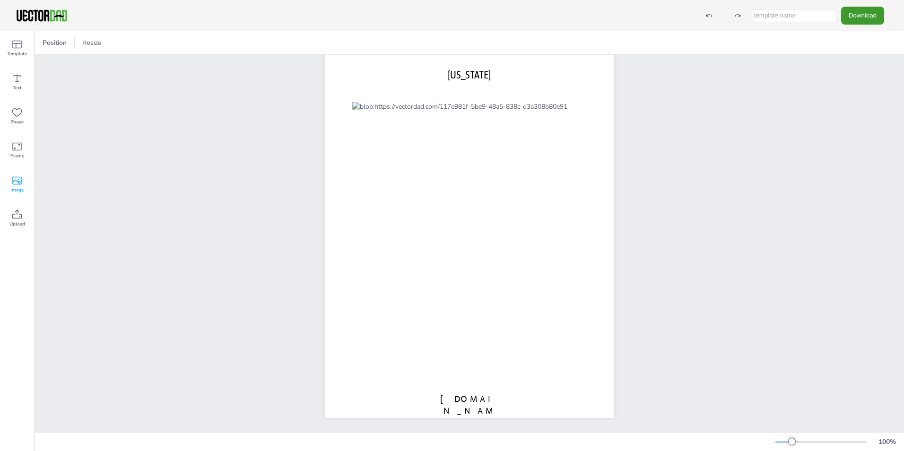 This screenshot has width=904, height=451. What do you see at coordinates (54, 43) in the screenshot?
I see `span: Position` at bounding box center [54, 43].